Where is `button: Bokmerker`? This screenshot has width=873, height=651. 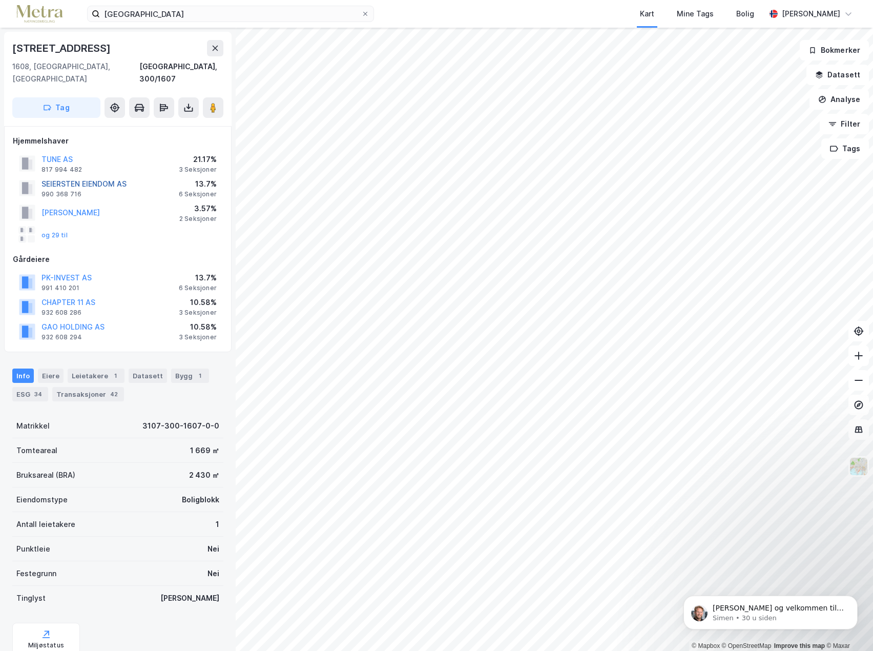 button: Bokmerker is located at coordinates (834, 50).